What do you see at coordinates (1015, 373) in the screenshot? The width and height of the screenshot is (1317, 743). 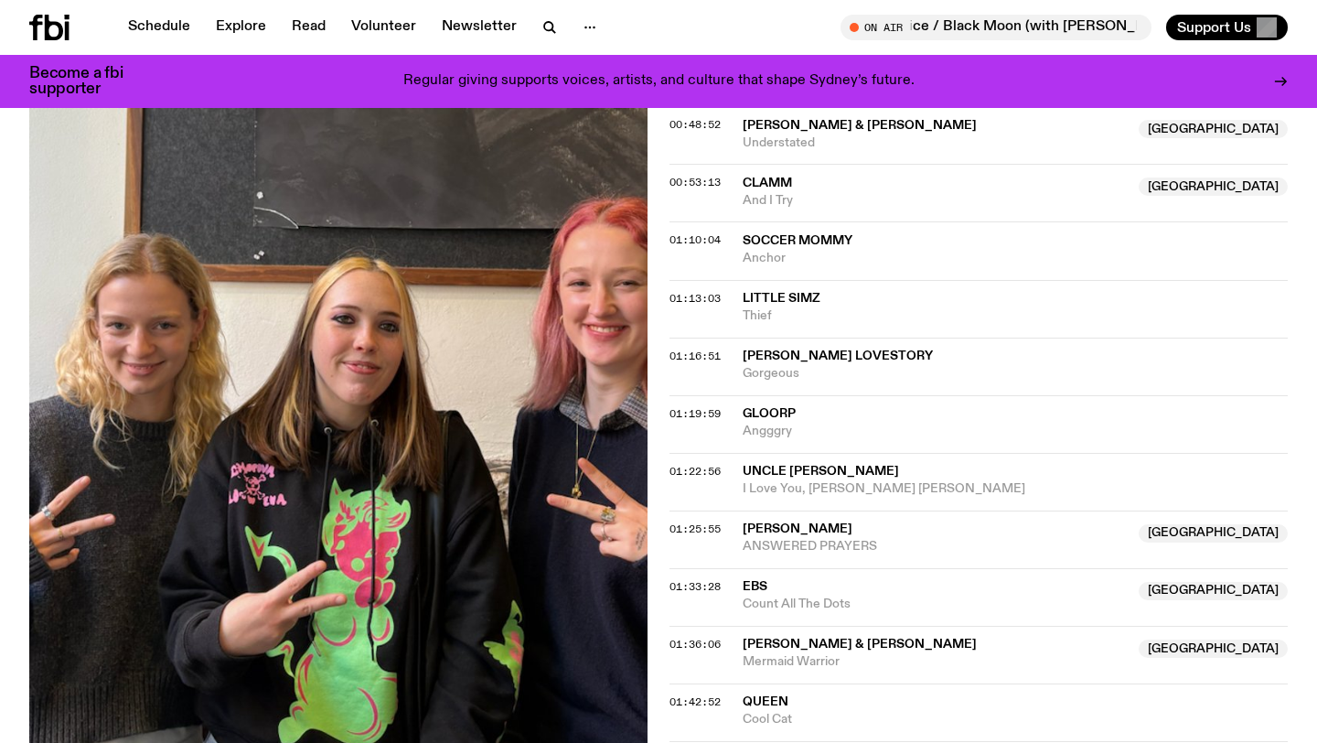 I see `span: Gorgeous` at bounding box center [1015, 373].